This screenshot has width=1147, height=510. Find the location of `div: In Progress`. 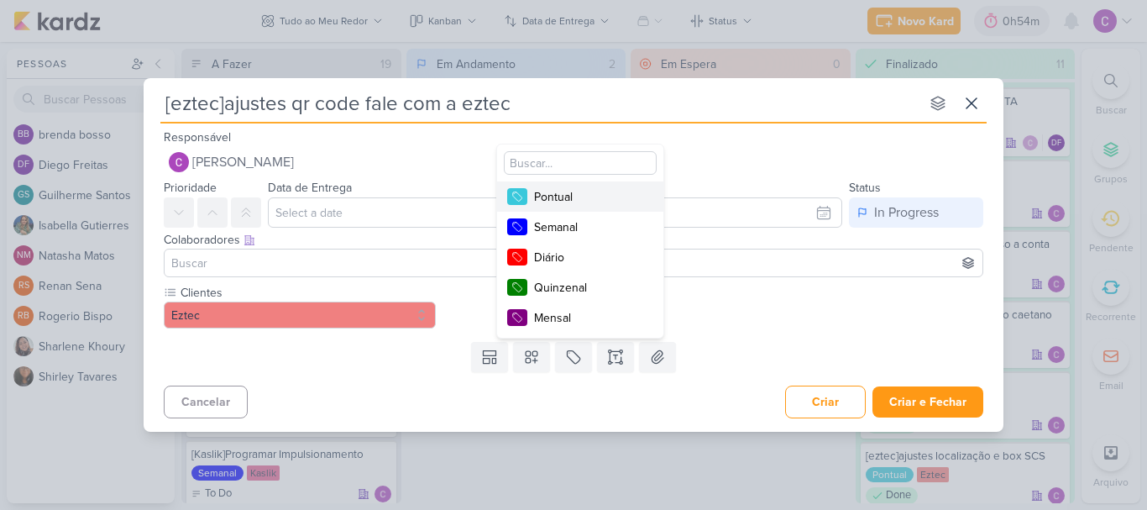

div: In Progress is located at coordinates (906, 212).